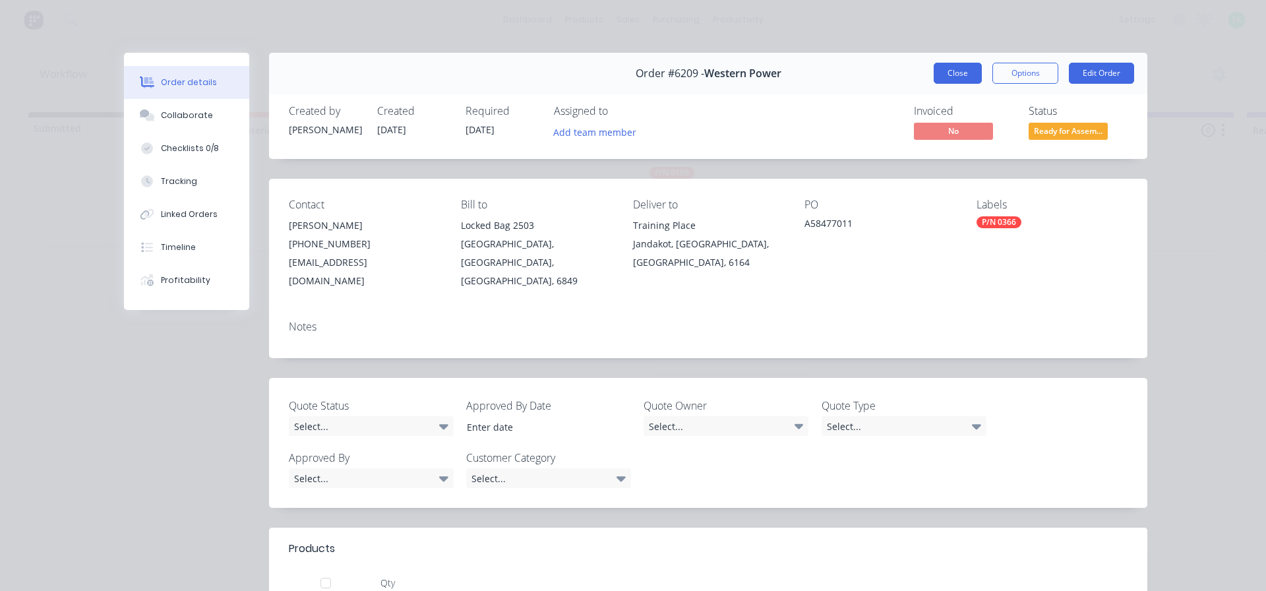 This screenshot has height=591, width=1266. I want to click on button: Order details, so click(187, 82).